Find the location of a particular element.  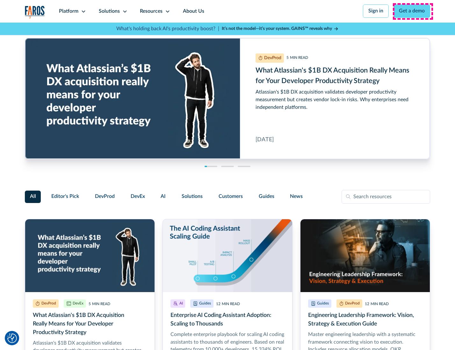

button: Cookie Settings is located at coordinates (12, 338).